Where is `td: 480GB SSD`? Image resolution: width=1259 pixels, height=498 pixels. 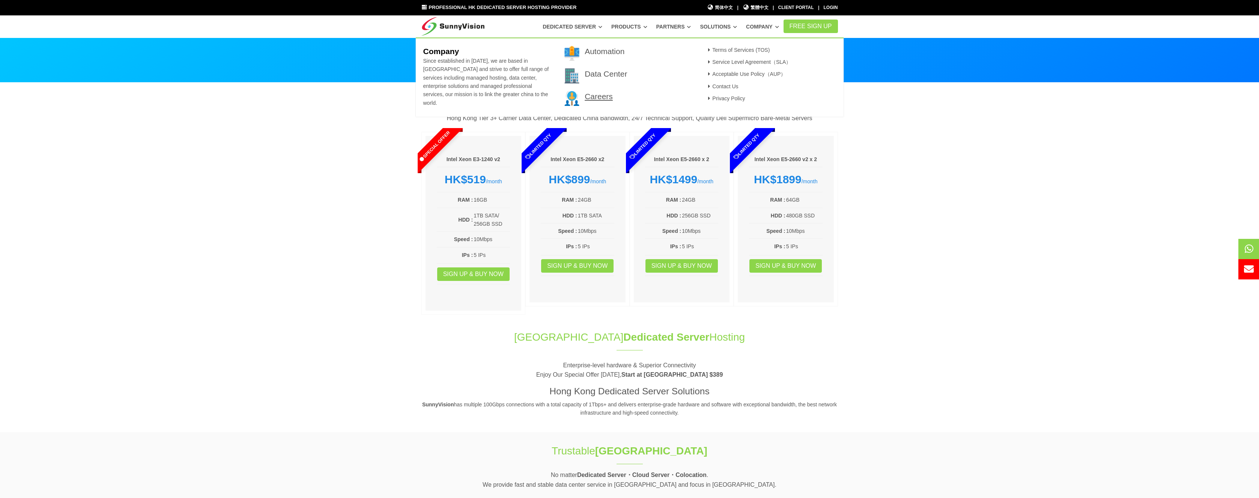
td: 480GB SSD is located at coordinates (804, 215).